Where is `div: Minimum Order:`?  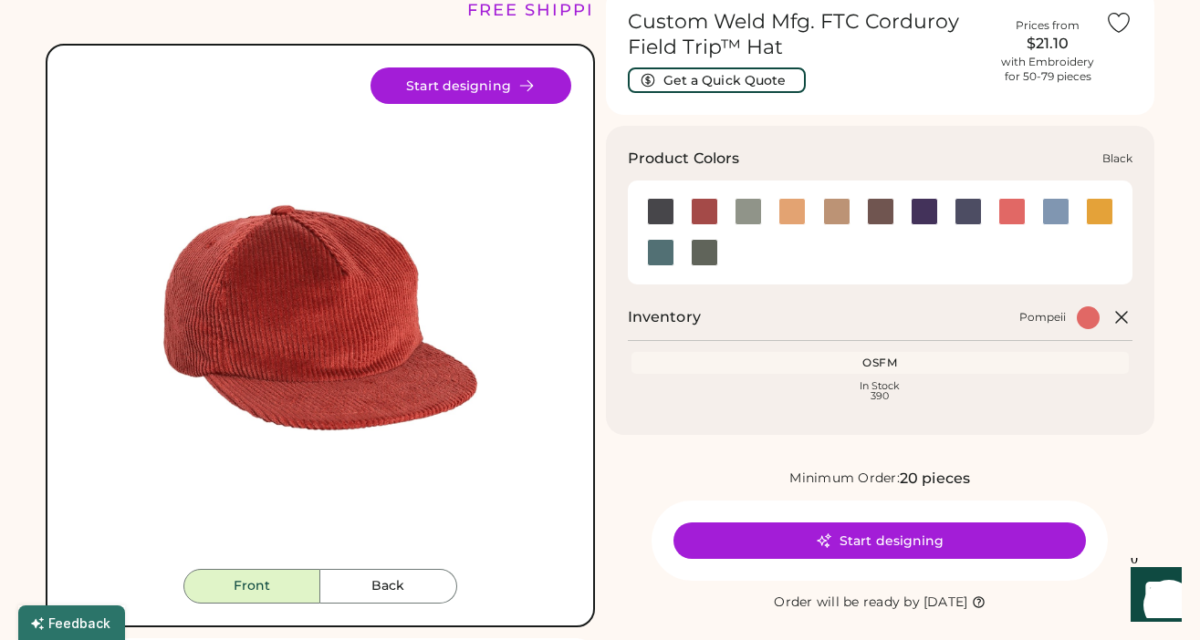 div: Minimum Order: is located at coordinates (844, 479).